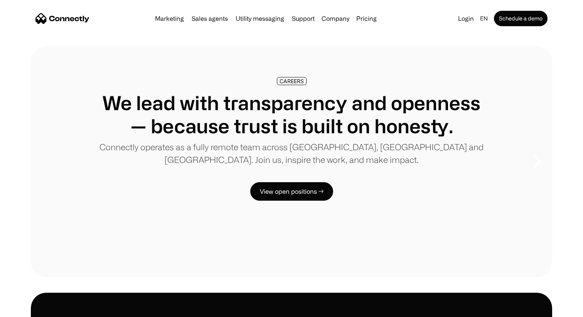 This screenshot has width=583, height=317. I want to click on div: 1 of 8, so click(291, 162).